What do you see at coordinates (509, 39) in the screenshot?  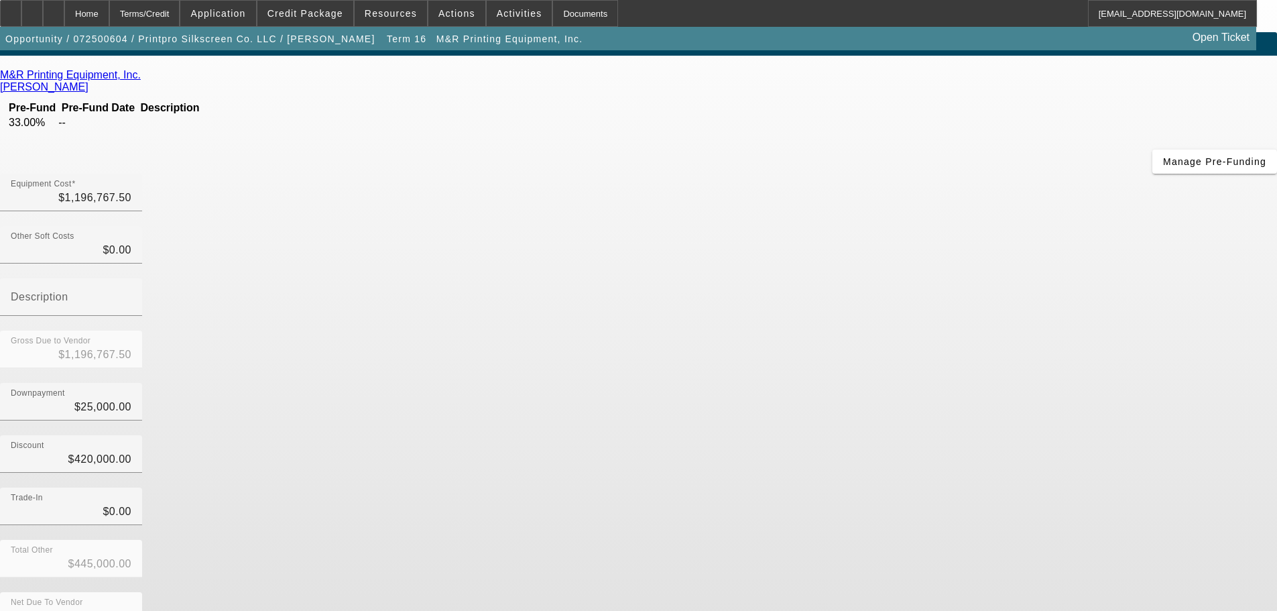 I see `span: M&R Printing Equipment, Inc.` at bounding box center [509, 39].